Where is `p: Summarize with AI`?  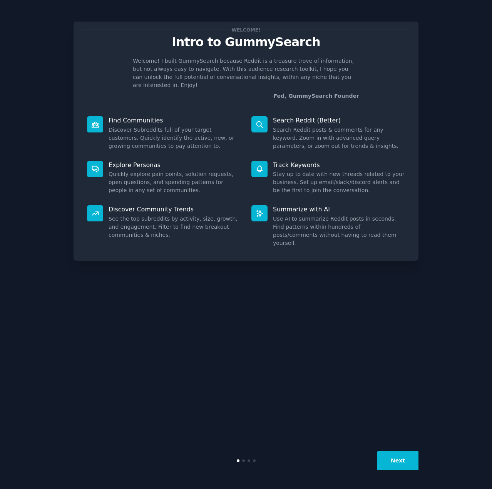
p: Summarize with AI is located at coordinates (339, 209).